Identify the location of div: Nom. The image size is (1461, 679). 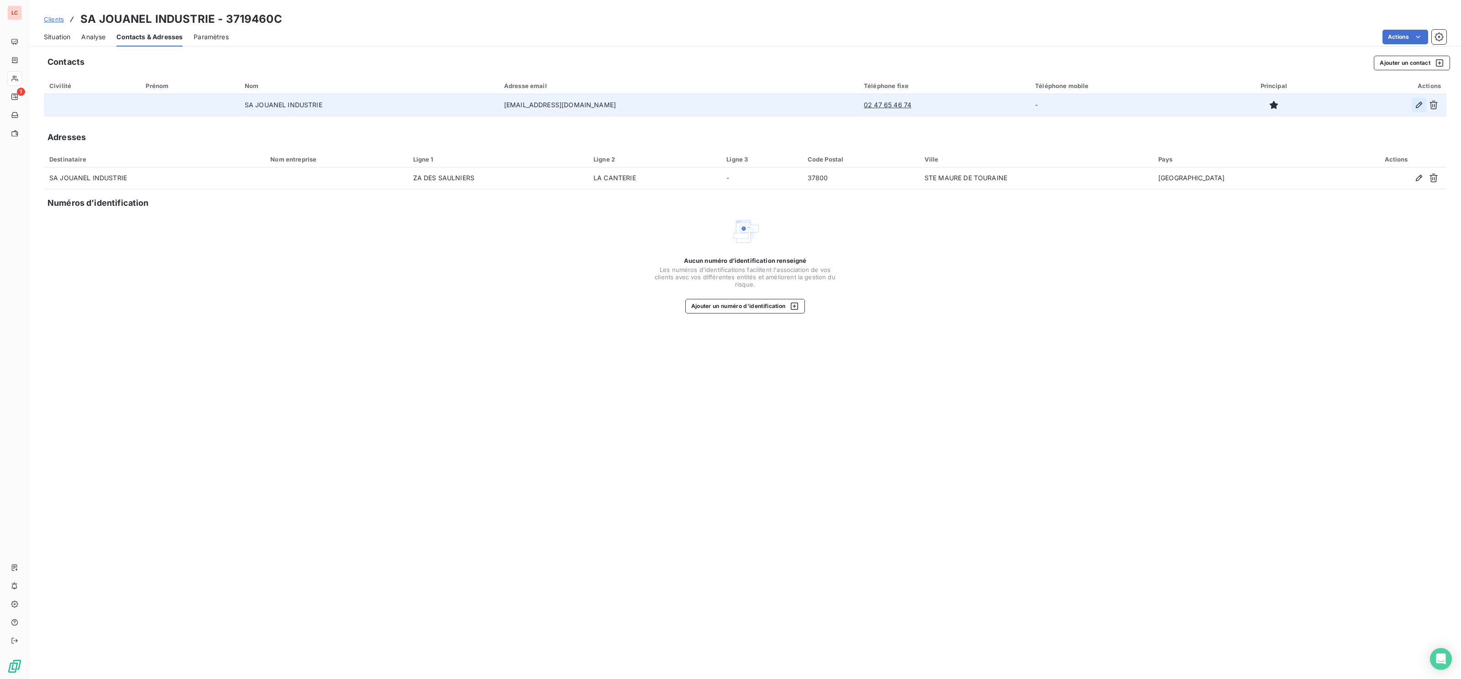
(369, 86).